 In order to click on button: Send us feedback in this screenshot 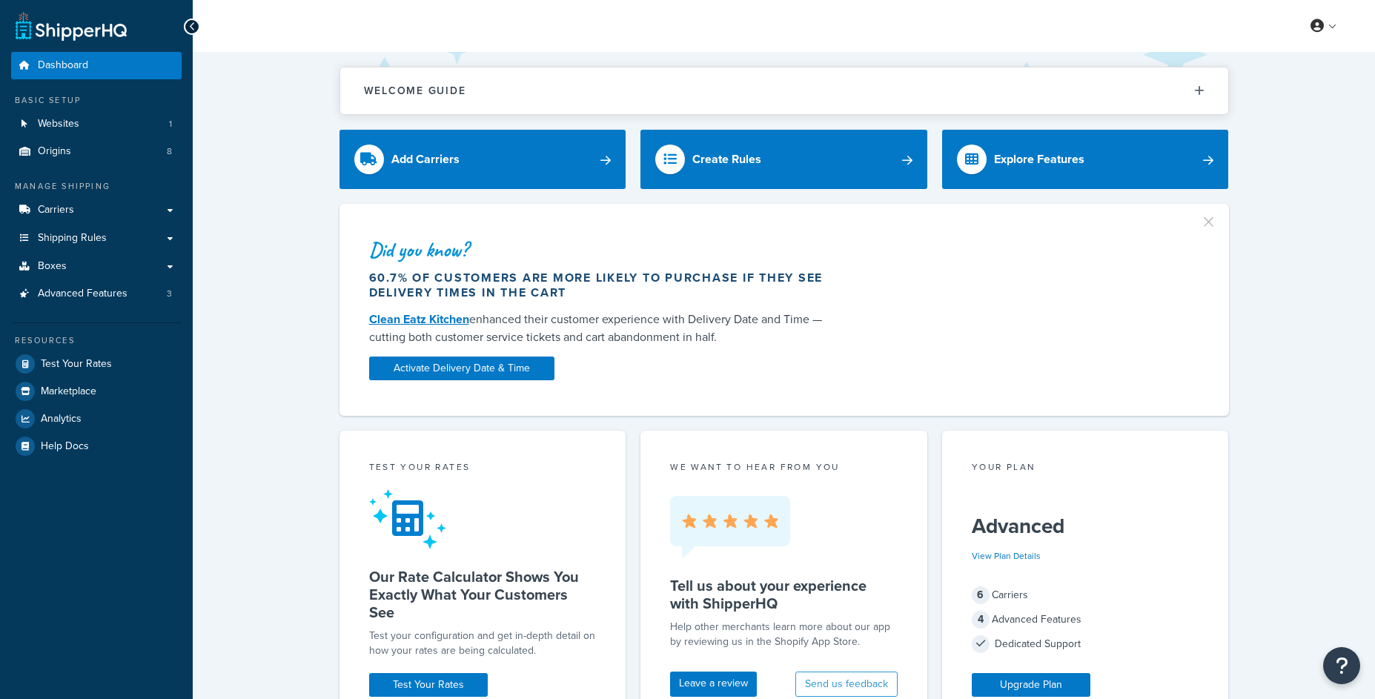, I will do `click(847, 684)`.